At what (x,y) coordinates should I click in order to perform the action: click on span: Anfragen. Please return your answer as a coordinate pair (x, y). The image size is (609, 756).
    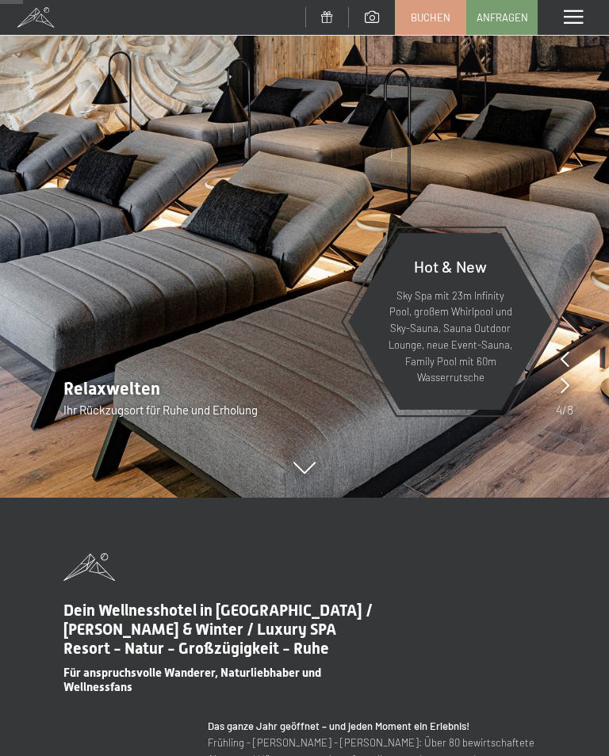
    Looking at the image, I should click on (502, 17).